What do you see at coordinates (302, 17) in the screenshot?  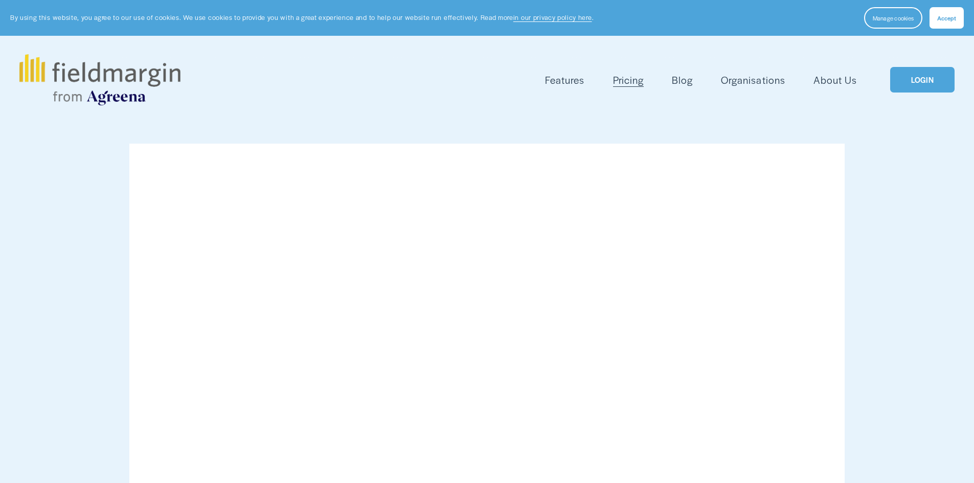 I see `p: By using this website, you agree to our use of cookies. We use cookies to provide you with a grea...` at bounding box center [302, 17].